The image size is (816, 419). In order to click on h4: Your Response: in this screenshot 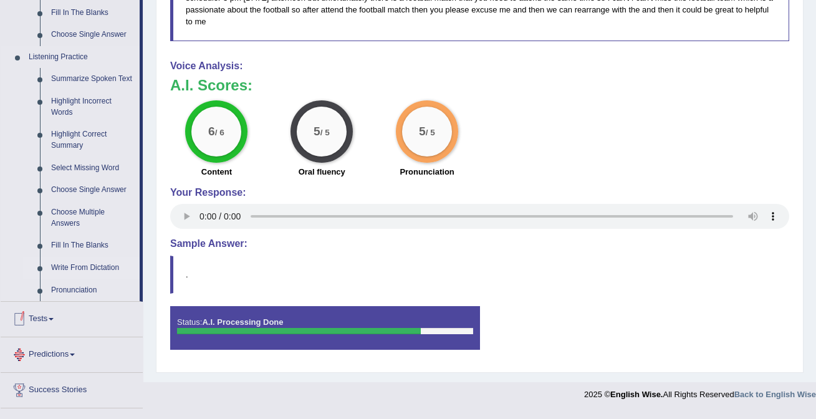, I will do `click(480, 193)`.